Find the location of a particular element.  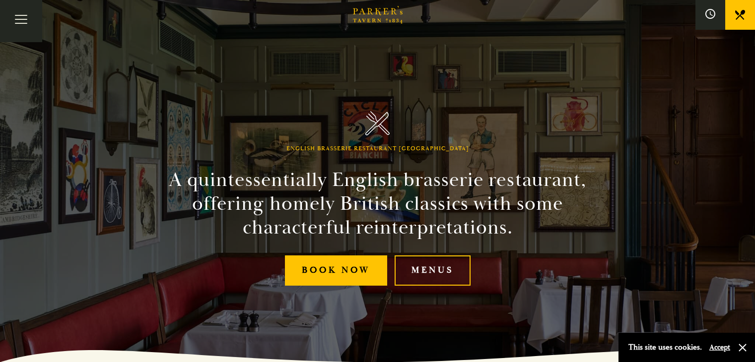

a: Menus is located at coordinates (432, 270).